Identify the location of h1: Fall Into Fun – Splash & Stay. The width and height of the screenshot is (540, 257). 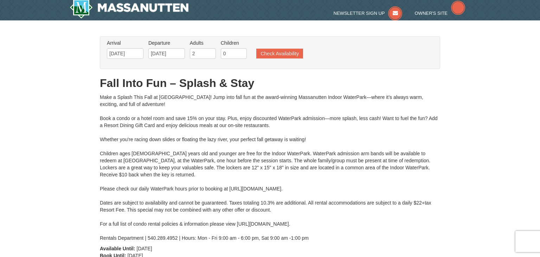
(270, 83).